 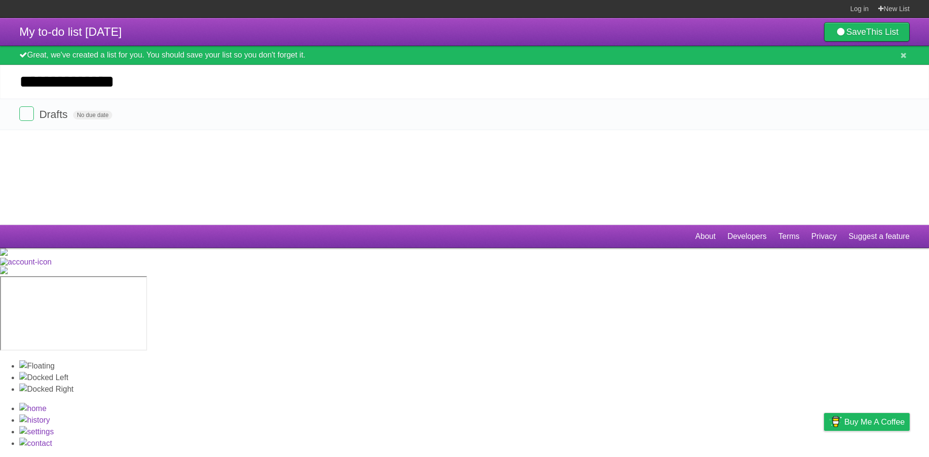 I want to click on span: No due date, so click(x=92, y=115).